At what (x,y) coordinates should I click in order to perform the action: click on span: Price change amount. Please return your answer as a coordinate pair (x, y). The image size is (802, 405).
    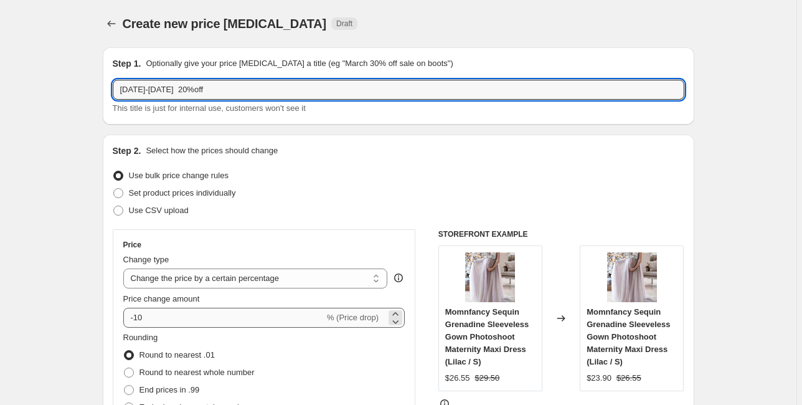
    Looking at the image, I should click on (161, 298).